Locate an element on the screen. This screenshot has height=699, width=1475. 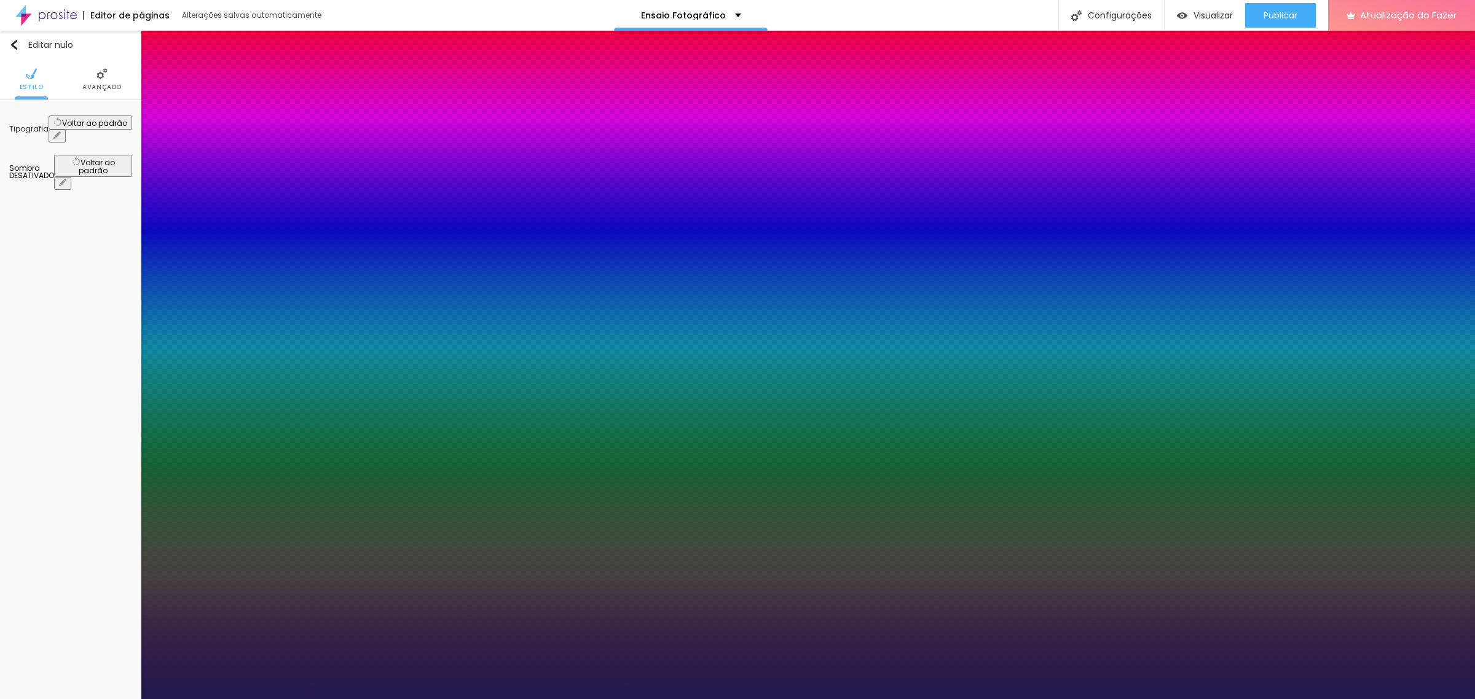
font: Editor de páginas is located at coordinates (130, 15).